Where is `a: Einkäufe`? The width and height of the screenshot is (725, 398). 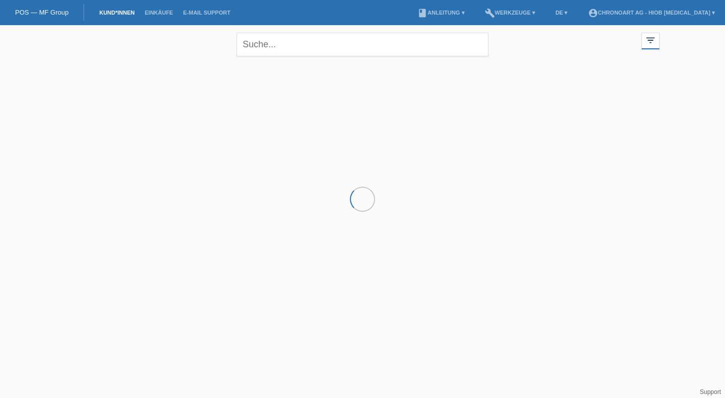
a: Einkäufe is located at coordinates (159, 13).